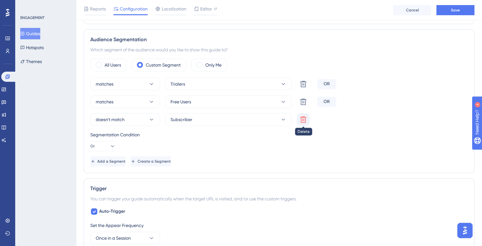  Describe the element at coordinates (229, 84) in the screenshot. I see `button: Trialers` at that location.